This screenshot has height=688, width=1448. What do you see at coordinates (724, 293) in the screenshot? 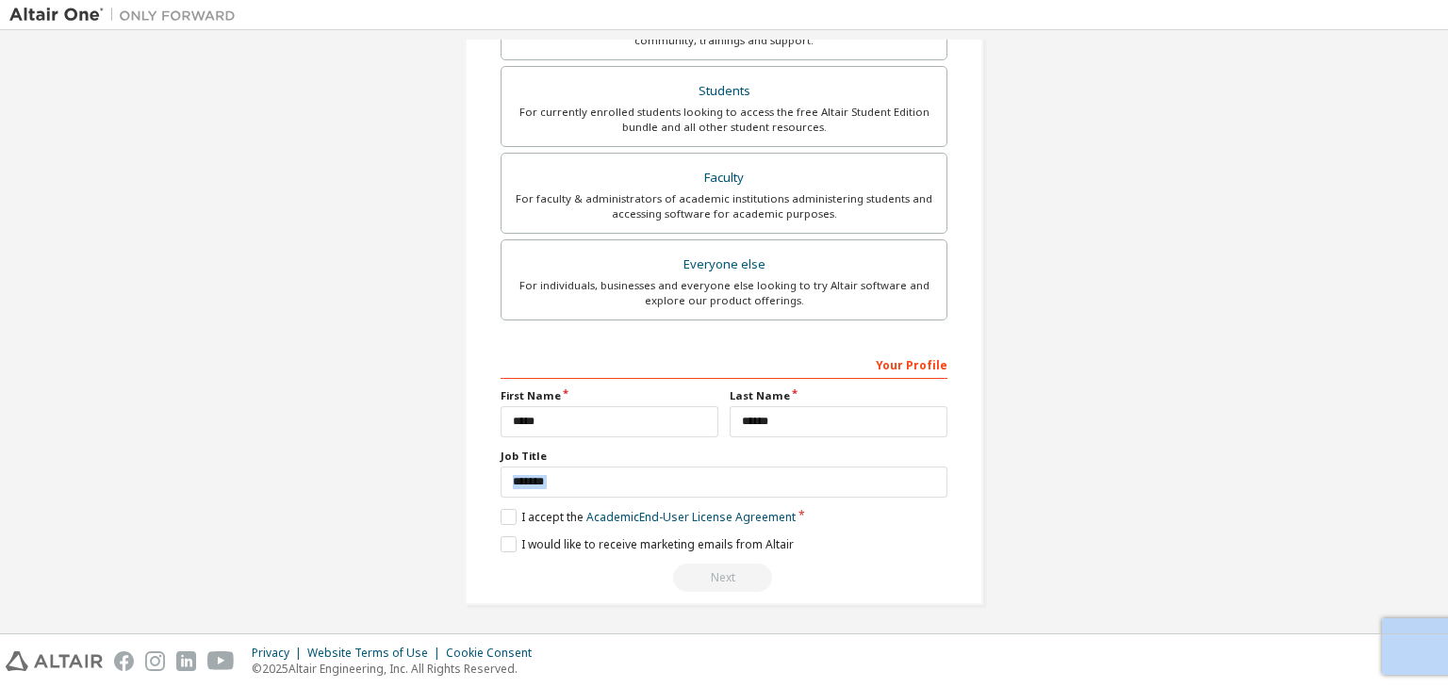
I see `div: For individuals, businesses and everyone else looking to try Altair software and explore our prod...` at bounding box center [724, 293].